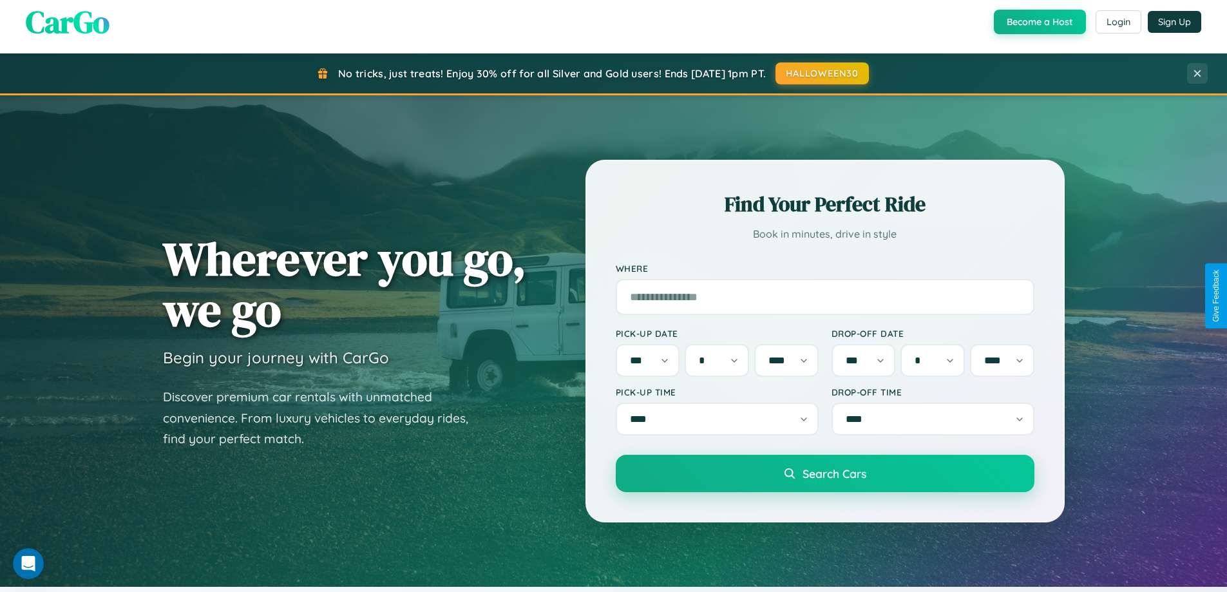 The width and height of the screenshot is (1227, 592). I want to click on h2: Find Your Perfect Ride, so click(825, 204).